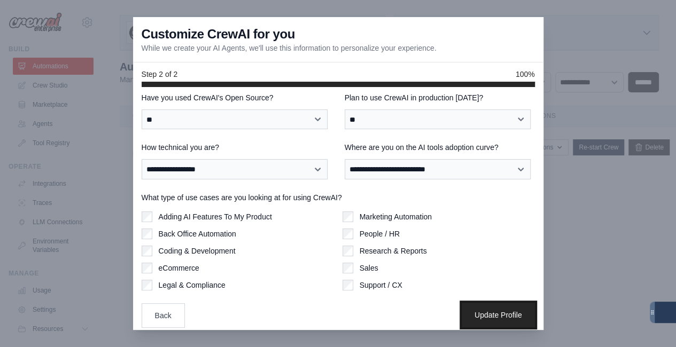 This screenshot has width=676, height=347. What do you see at coordinates (395, 217) in the screenshot?
I see `label: Marketing Automation` at bounding box center [395, 217].